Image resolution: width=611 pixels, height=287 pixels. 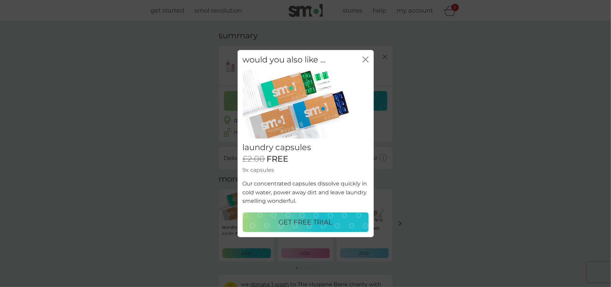 What do you see at coordinates (365, 60) in the screenshot?
I see `button: close` at bounding box center [365, 60].